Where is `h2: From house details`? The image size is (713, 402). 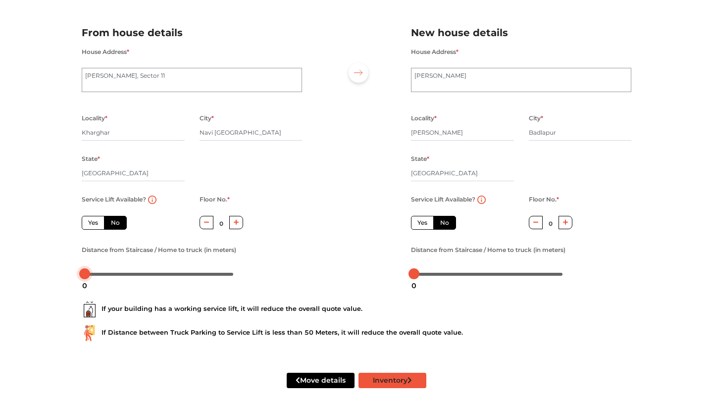
h2: From house details is located at coordinates (192, 33).